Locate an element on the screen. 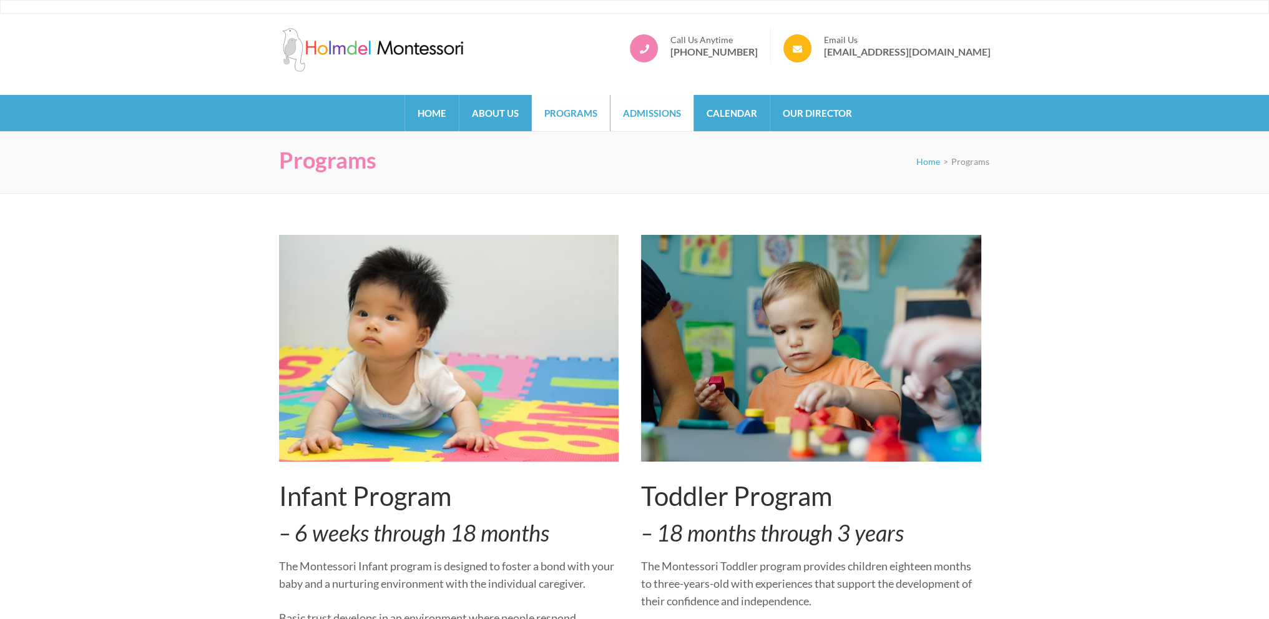 The height and width of the screenshot is (619, 1269). em: – 6 weeks through 18 months is located at coordinates (414, 532).